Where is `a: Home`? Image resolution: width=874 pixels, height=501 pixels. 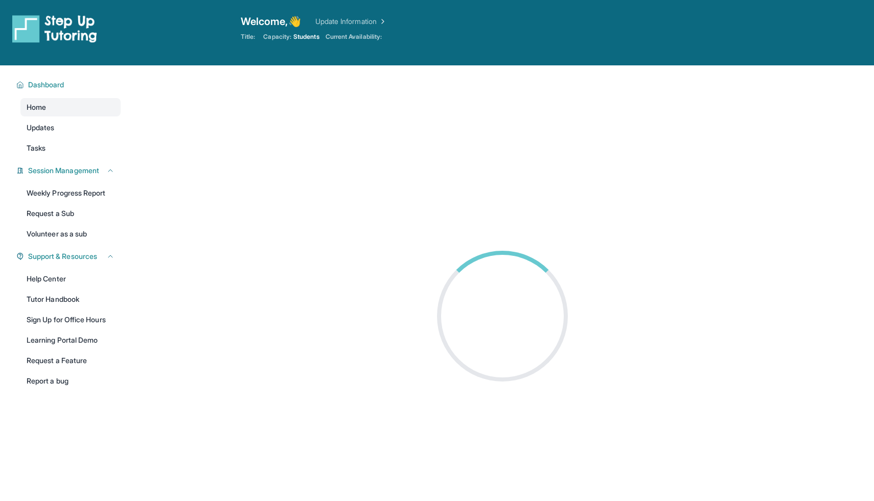
a: Home is located at coordinates (71, 107).